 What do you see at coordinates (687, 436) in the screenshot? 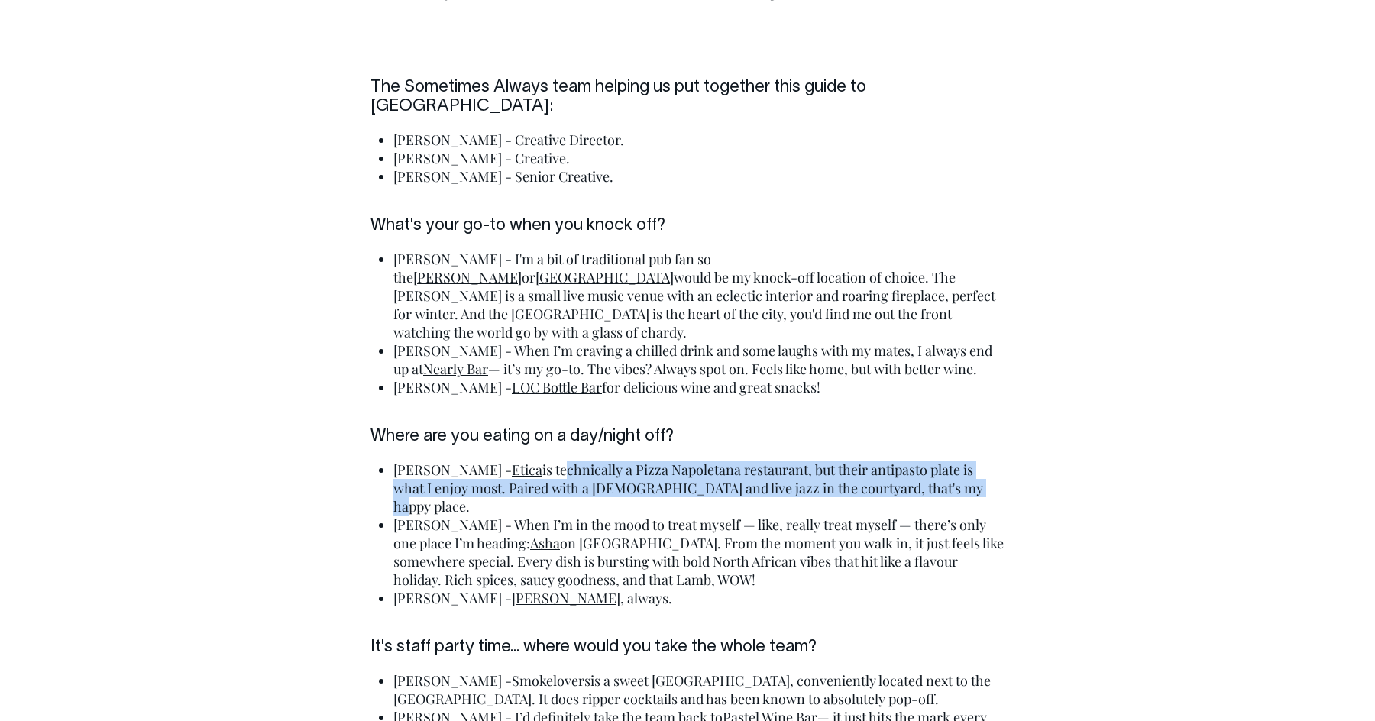
I see `h6: Where are you eating on a day/night off?` at bounding box center [687, 436].